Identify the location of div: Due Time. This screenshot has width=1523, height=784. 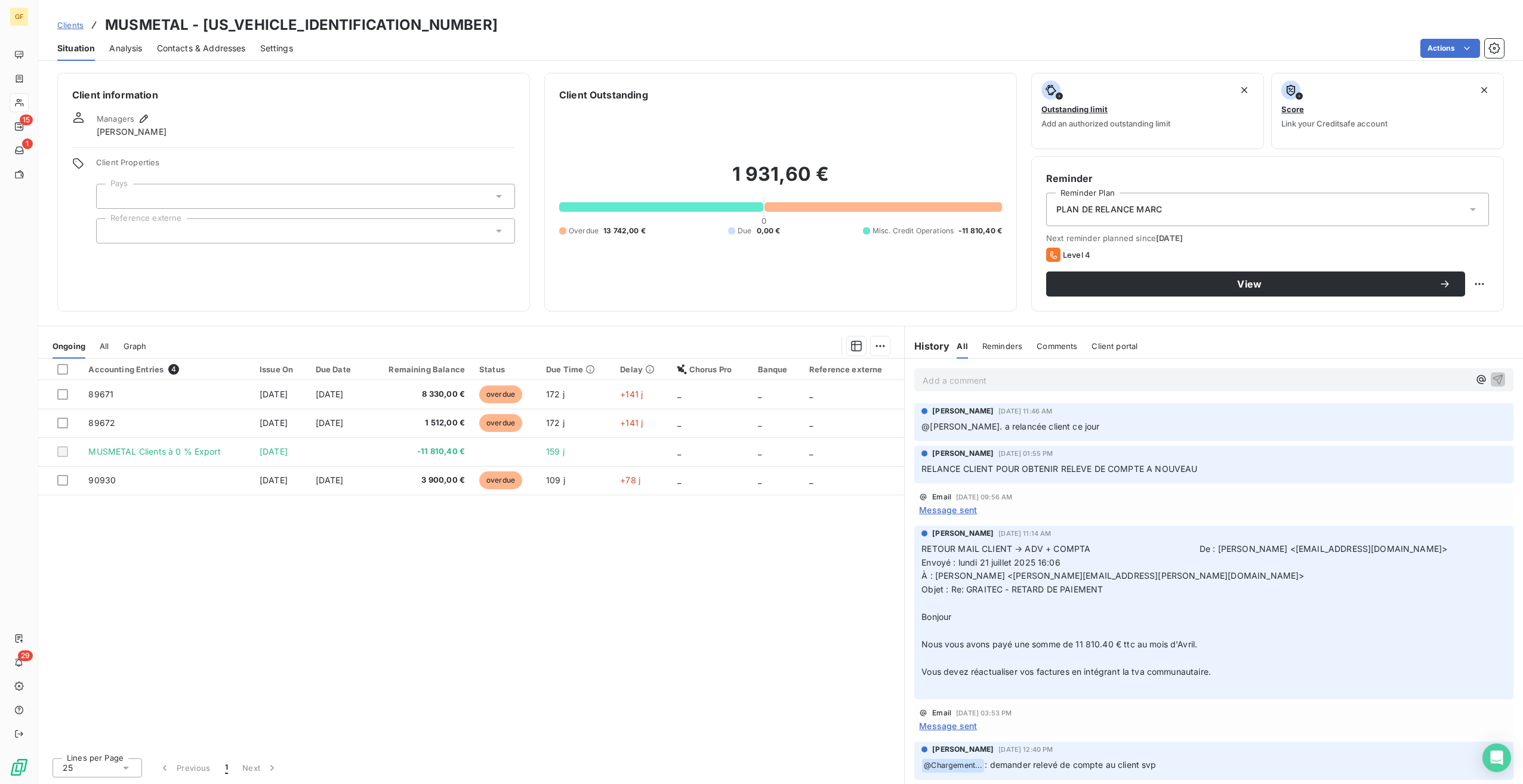
(576, 369).